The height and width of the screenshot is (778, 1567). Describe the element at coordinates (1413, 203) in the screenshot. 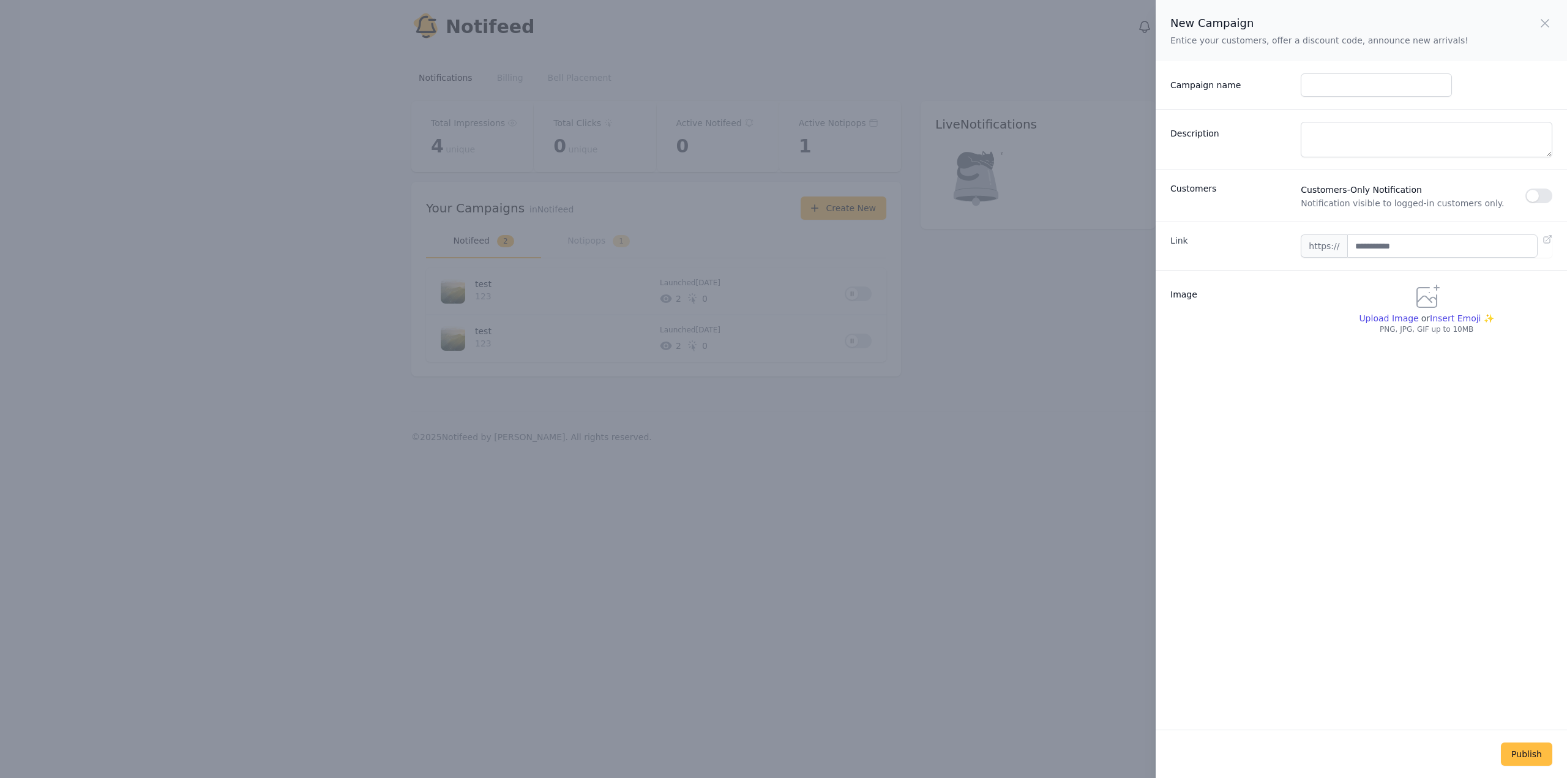

I see `span: Notification visible to logged-in customers only.` at that location.